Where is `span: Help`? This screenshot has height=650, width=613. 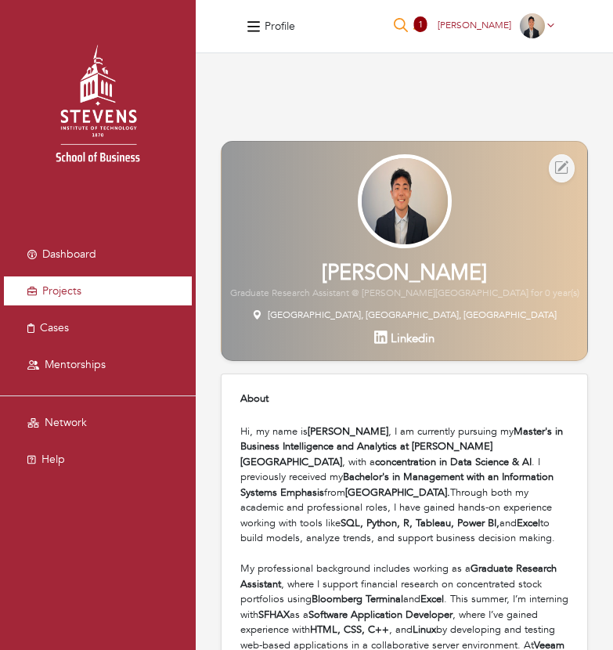 span: Help is located at coordinates (53, 459).